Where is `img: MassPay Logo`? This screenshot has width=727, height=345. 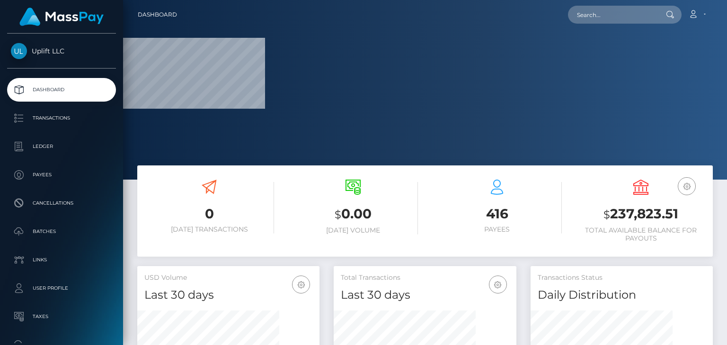
img: MassPay Logo is located at coordinates (62, 17).